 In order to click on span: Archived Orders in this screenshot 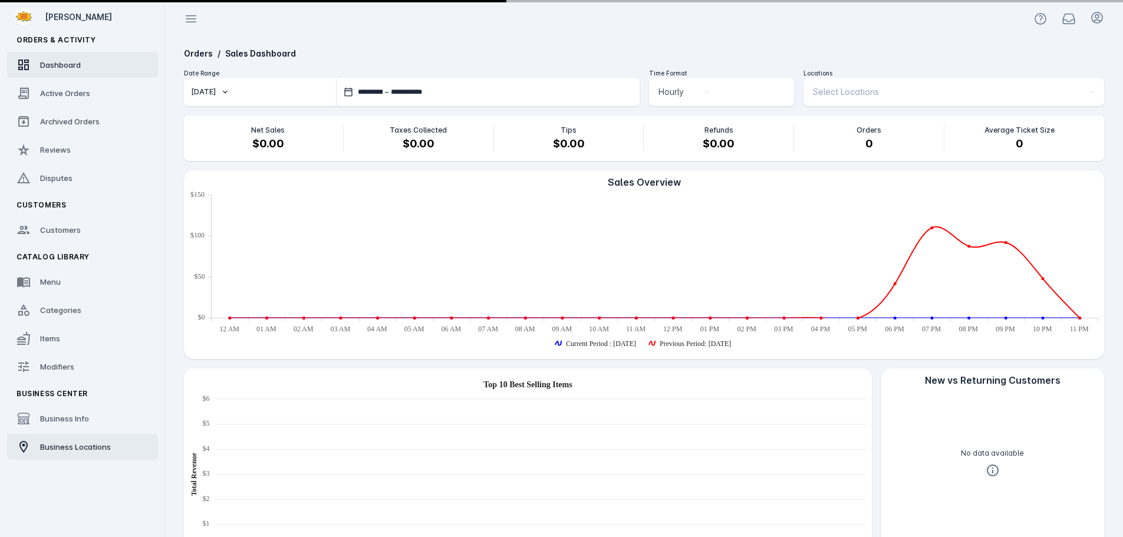, I will do `click(70, 121)`.